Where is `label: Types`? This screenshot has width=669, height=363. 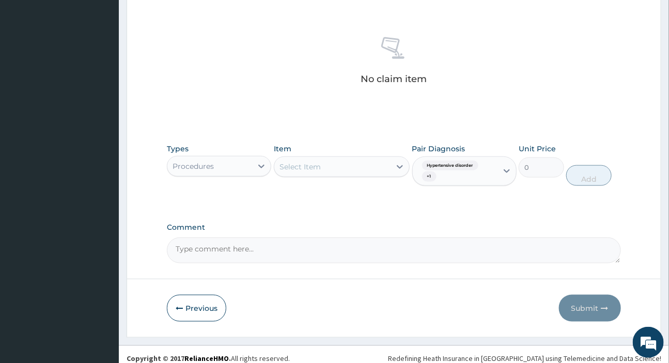 label: Types is located at coordinates (178, 149).